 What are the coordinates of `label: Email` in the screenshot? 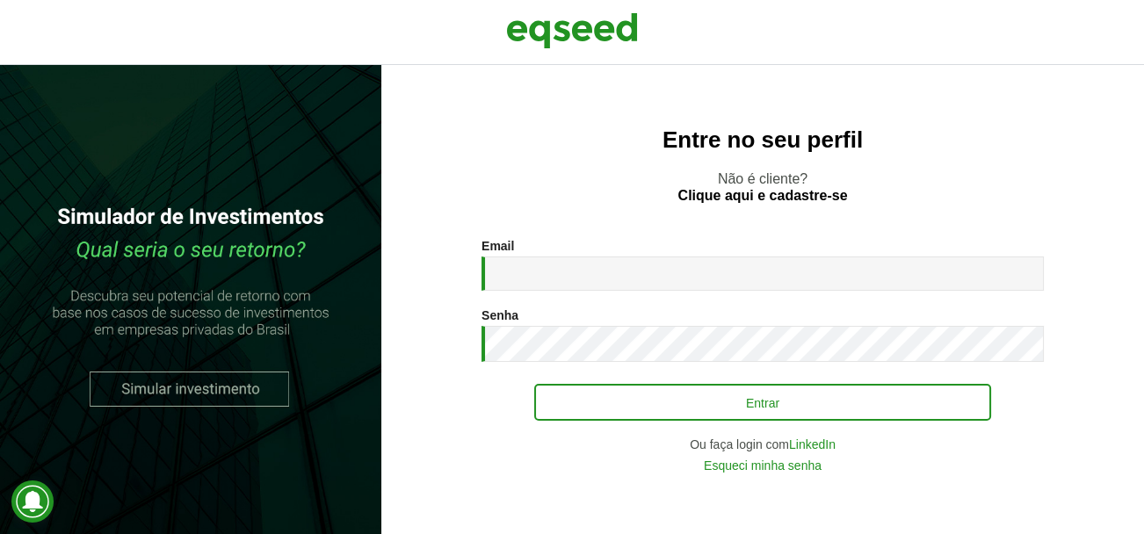 It's located at (497, 246).